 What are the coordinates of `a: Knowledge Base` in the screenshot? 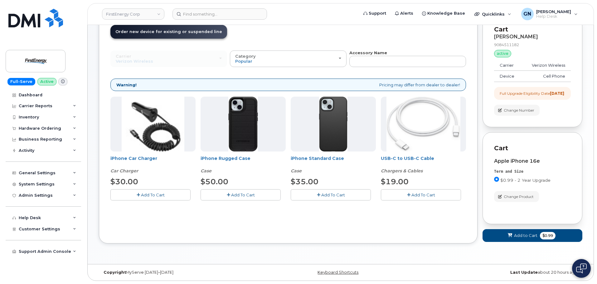 It's located at (443, 13).